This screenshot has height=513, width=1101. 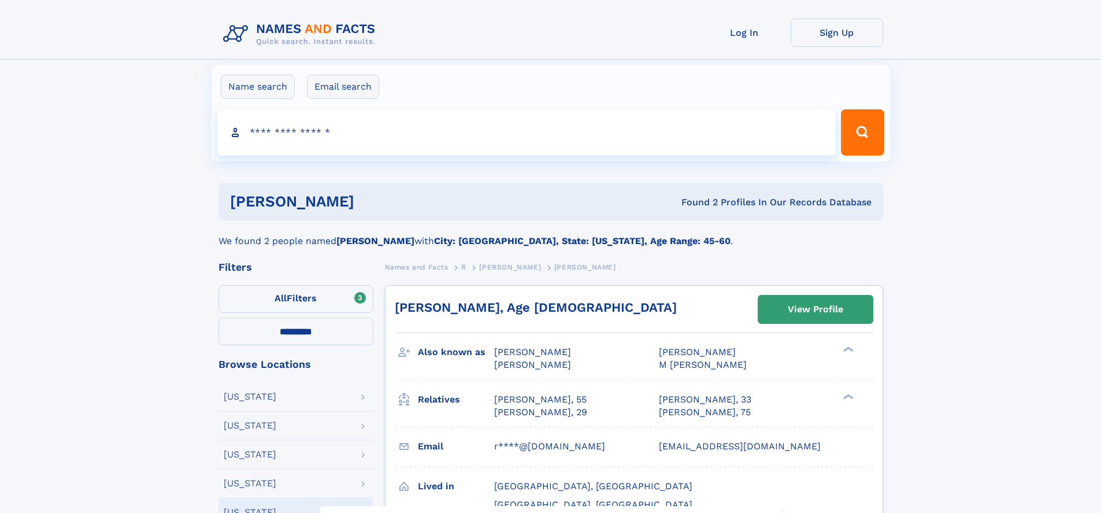 What do you see at coordinates (296, 267) in the screenshot?
I see `div: Filters` at bounding box center [296, 267].